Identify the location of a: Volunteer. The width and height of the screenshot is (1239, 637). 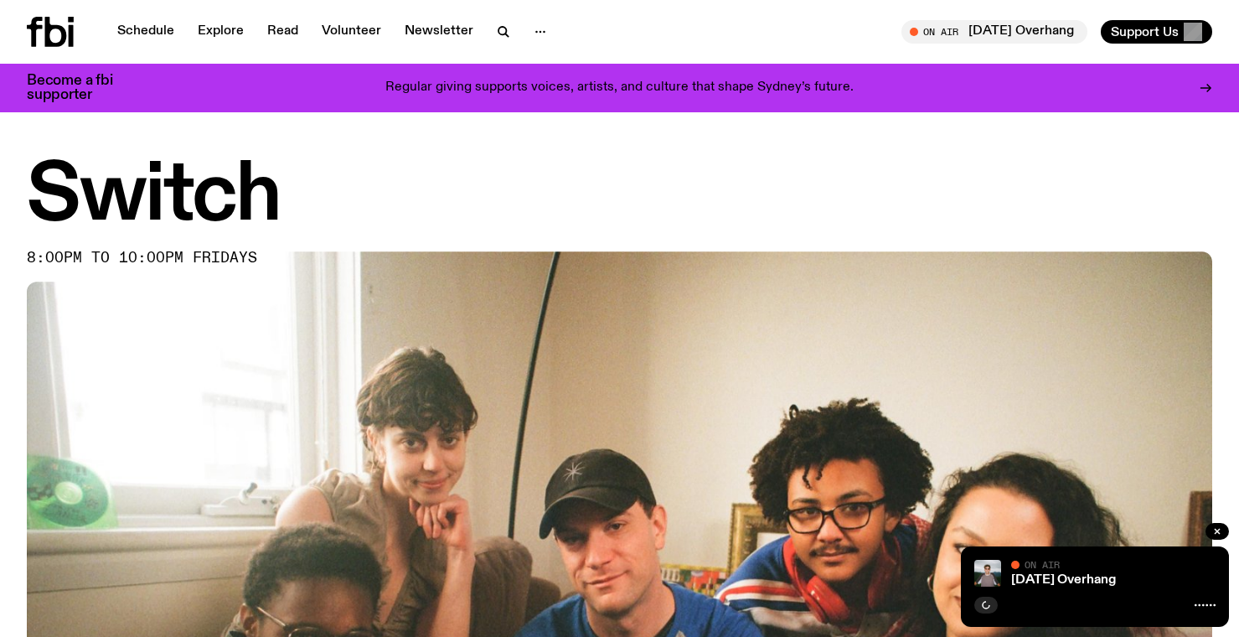
(351, 32).